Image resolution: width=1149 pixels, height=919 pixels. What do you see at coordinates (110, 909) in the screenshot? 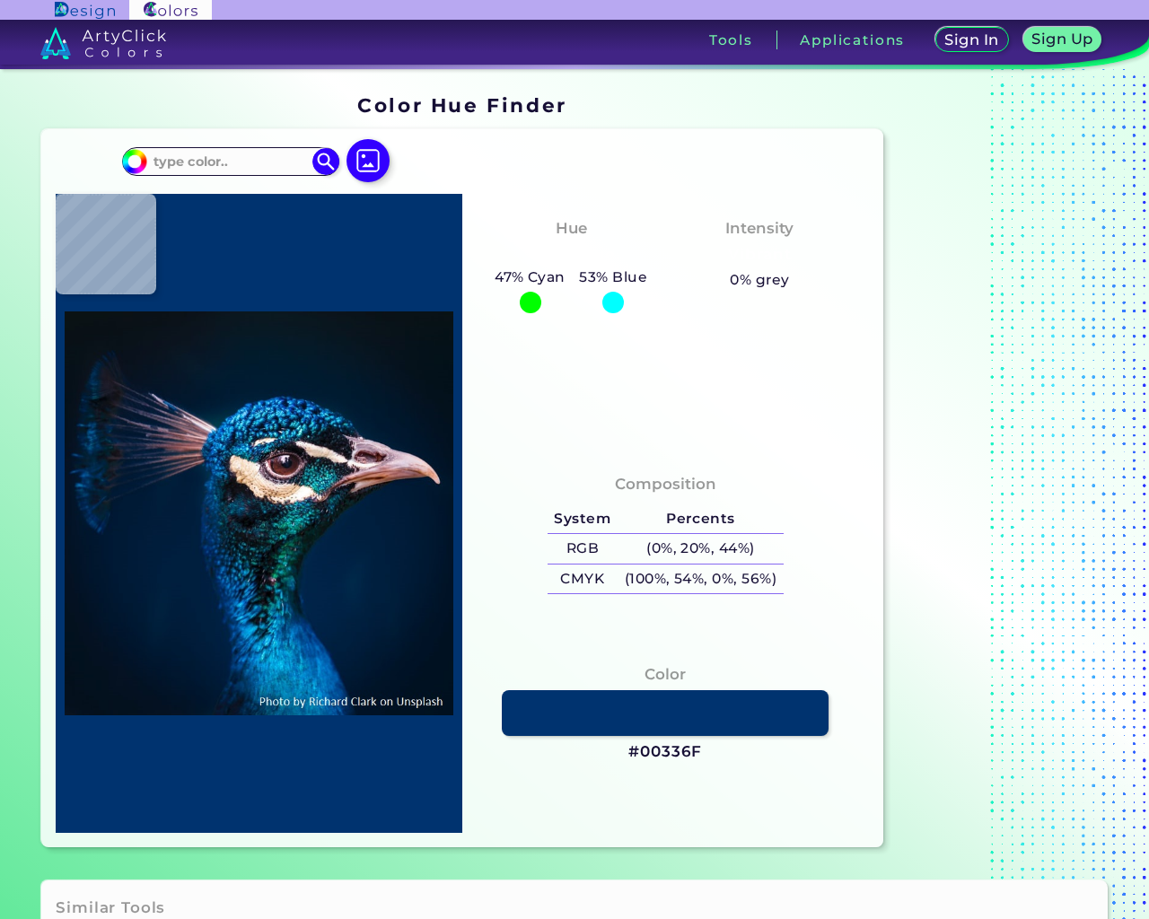
I see `h3: Similar Tools` at bounding box center [110, 909].